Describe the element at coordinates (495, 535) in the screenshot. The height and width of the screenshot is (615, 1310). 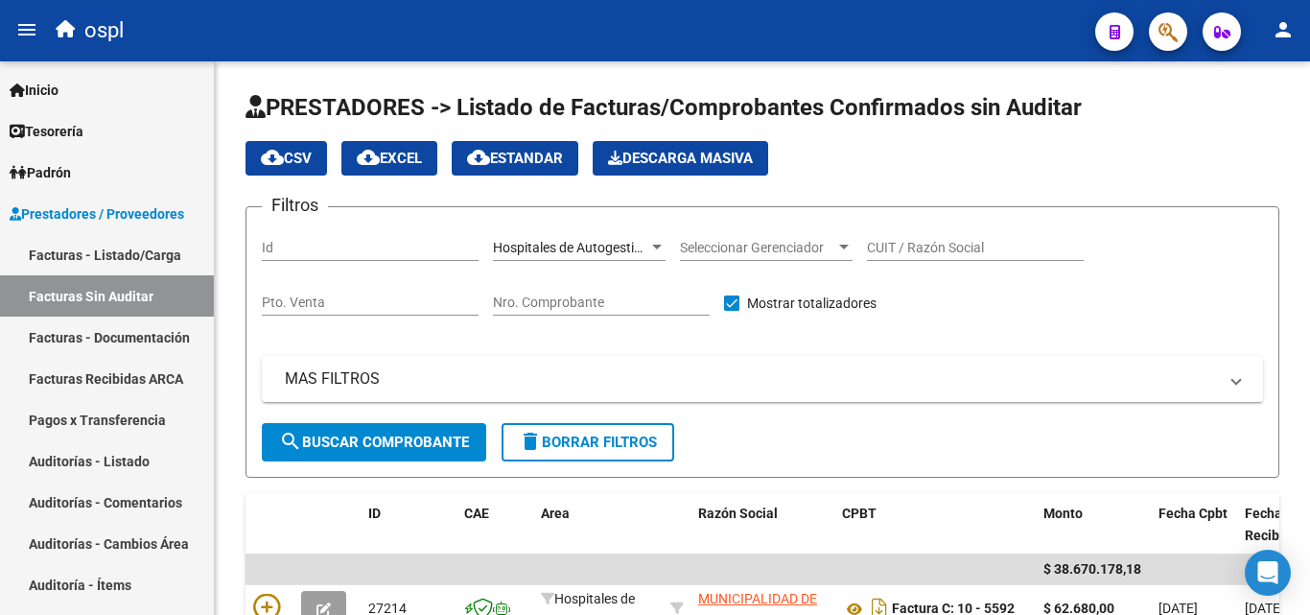
I see `datatable-header-cell: CAE` at that location.